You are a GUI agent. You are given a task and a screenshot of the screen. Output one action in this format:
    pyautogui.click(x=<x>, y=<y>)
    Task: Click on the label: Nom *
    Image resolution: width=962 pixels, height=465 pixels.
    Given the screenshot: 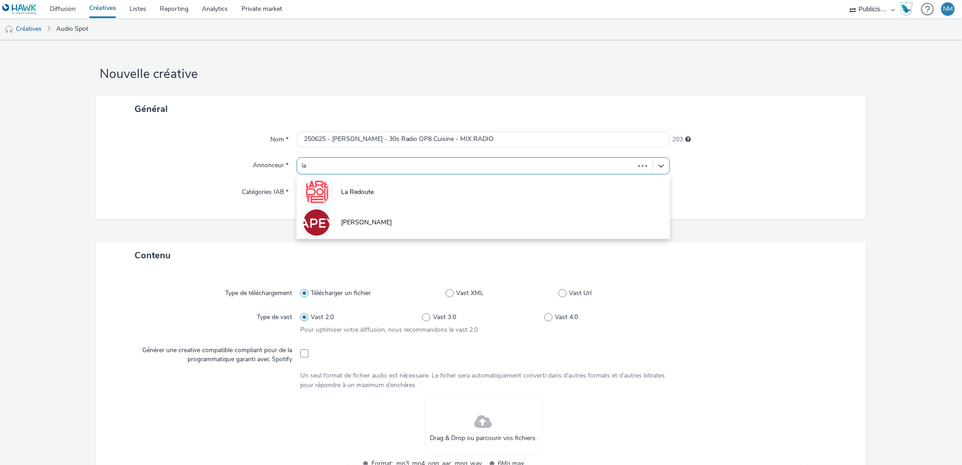 What is the action you would take?
    pyautogui.click(x=280, y=138)
    